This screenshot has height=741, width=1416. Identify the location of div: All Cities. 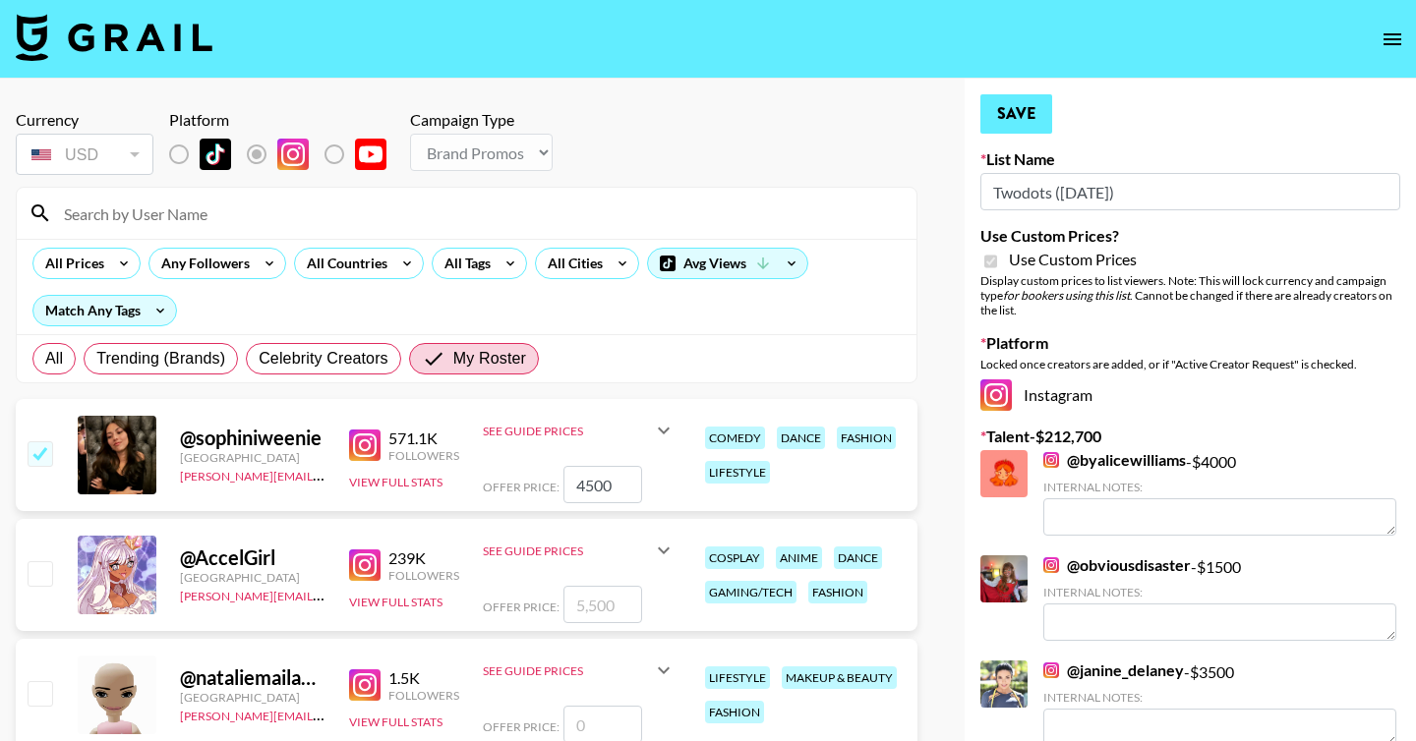
(571, 263).